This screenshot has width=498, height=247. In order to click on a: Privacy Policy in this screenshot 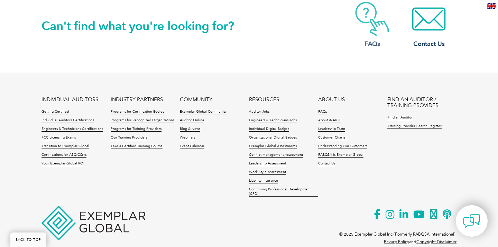, I will do `click(396, 242)`.